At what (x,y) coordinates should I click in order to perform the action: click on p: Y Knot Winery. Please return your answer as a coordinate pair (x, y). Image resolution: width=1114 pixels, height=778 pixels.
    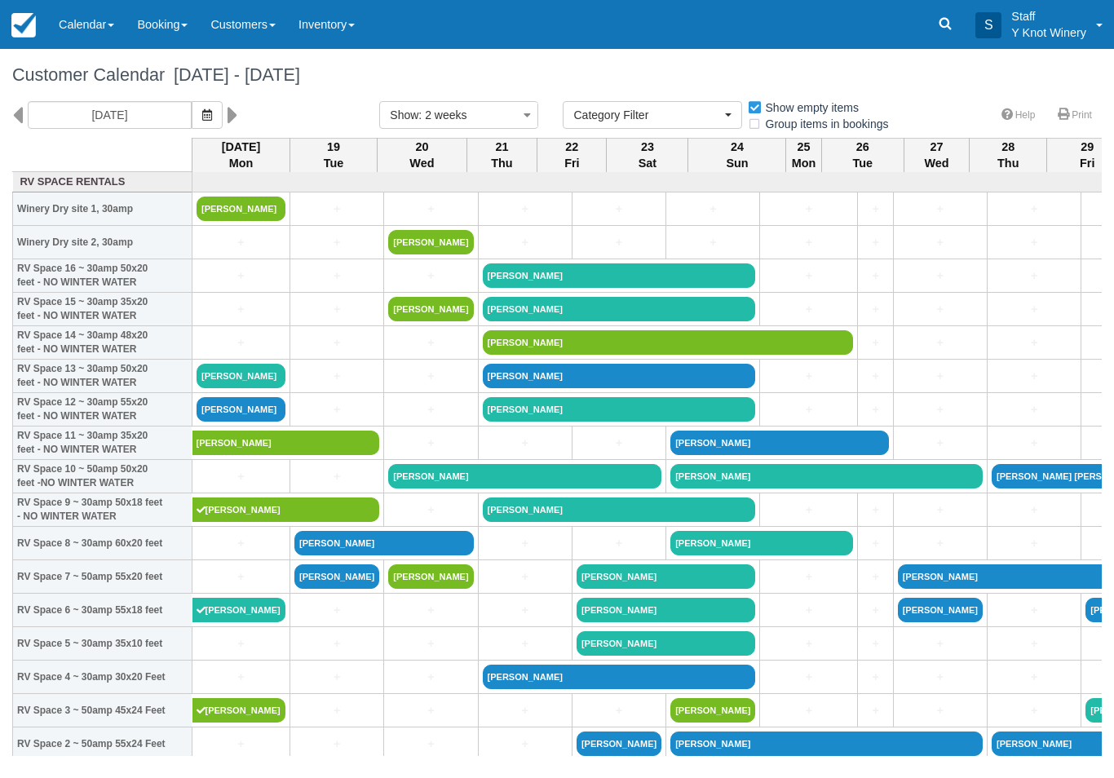
    Looking at the image, I should click on (1049, 33).